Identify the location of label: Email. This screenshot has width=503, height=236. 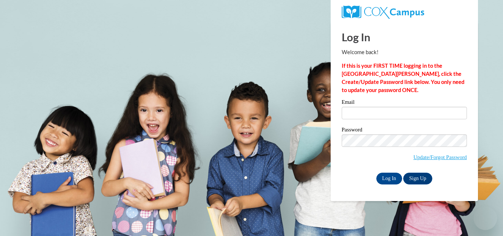
(405, 103).